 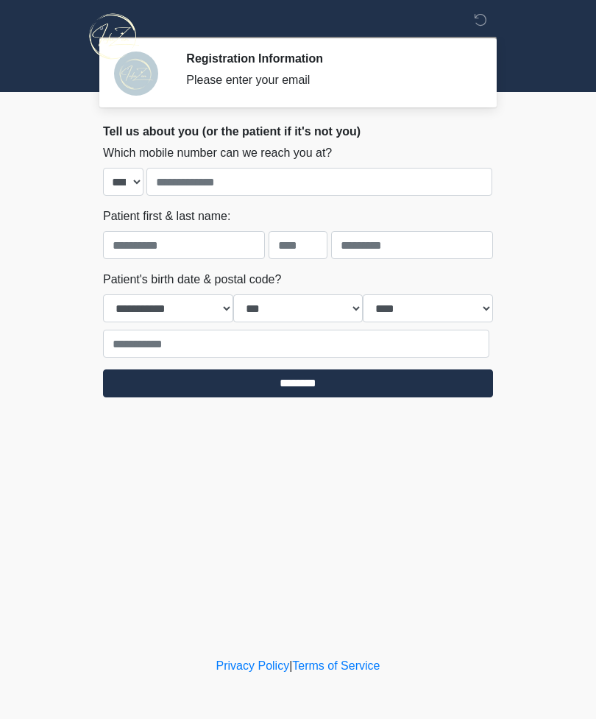 What do you see at coordinates (136, 74) in the screenshot?
I see `img: Agent Avatar` at bounding box center [136, 74].